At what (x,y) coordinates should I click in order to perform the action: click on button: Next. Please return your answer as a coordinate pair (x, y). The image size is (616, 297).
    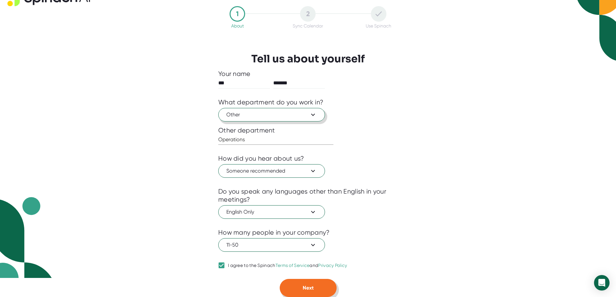
    Looking at the image, I should click on (308, 288).